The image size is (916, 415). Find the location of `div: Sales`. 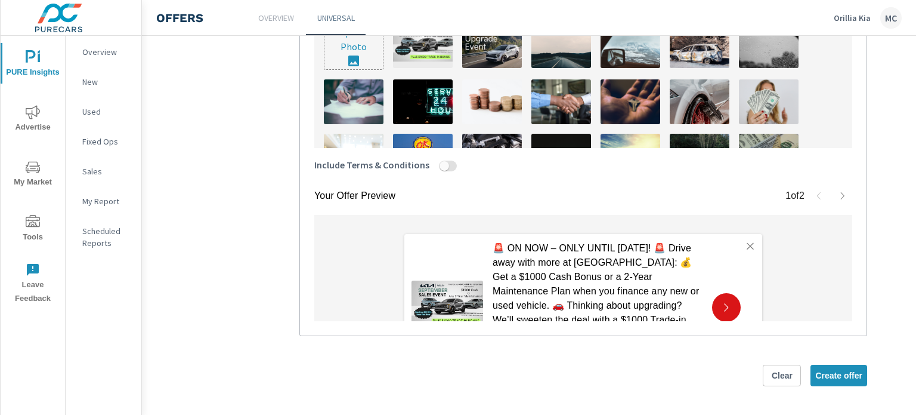

div: Sales is located at coordinates (103, 171).